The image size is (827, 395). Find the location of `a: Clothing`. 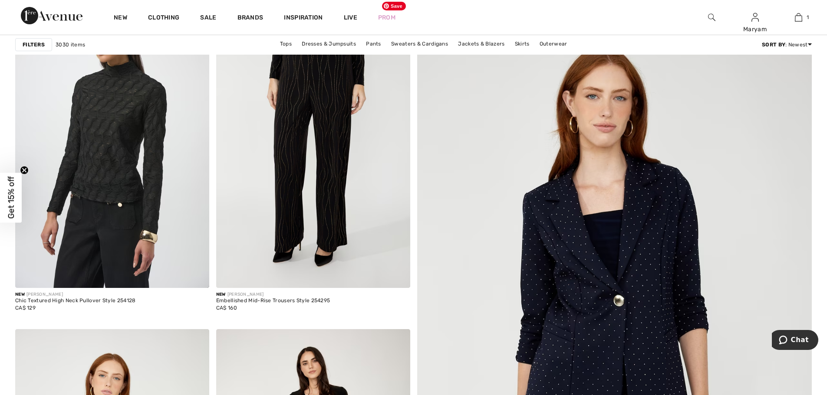

a: Clothing is located at coordinates (164, 18).